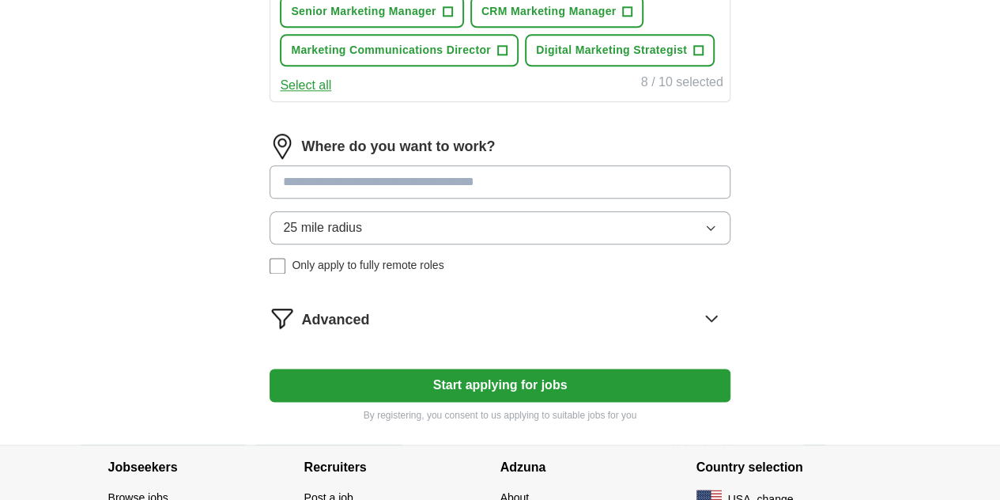 The height and width of the screenshot is (500, 1000). I want to click on label: Where do you want to work?, so click(398, 146).